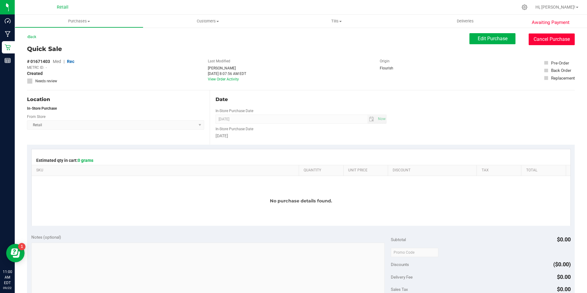 The width and height of the screenshot is (587, 293). Describe the element at coordinates (385, 61) in the screenshot. I see `label: Origin` at that location.